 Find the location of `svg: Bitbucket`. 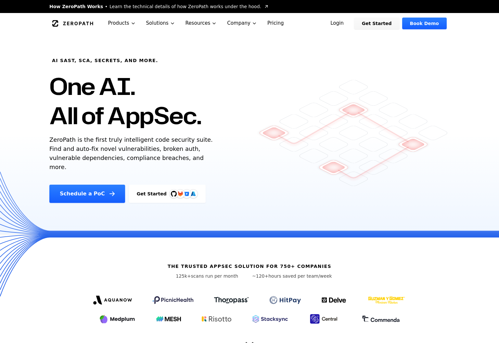

svg: Bitbucket is located at coordinates (187, 194).